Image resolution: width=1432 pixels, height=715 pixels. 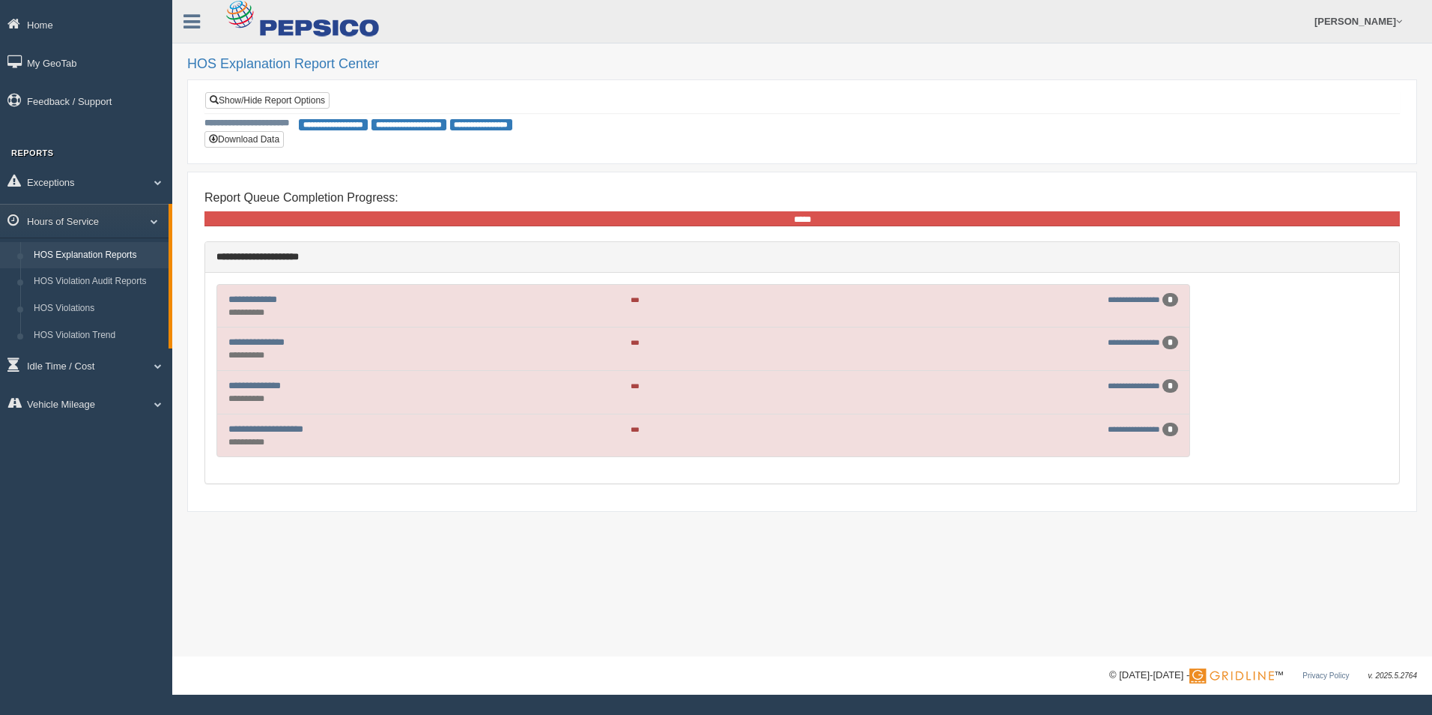 What do you see at coordinates (244, 139) in the screenshot?
I see `button: Download Data` at bounding box center [244, 139].